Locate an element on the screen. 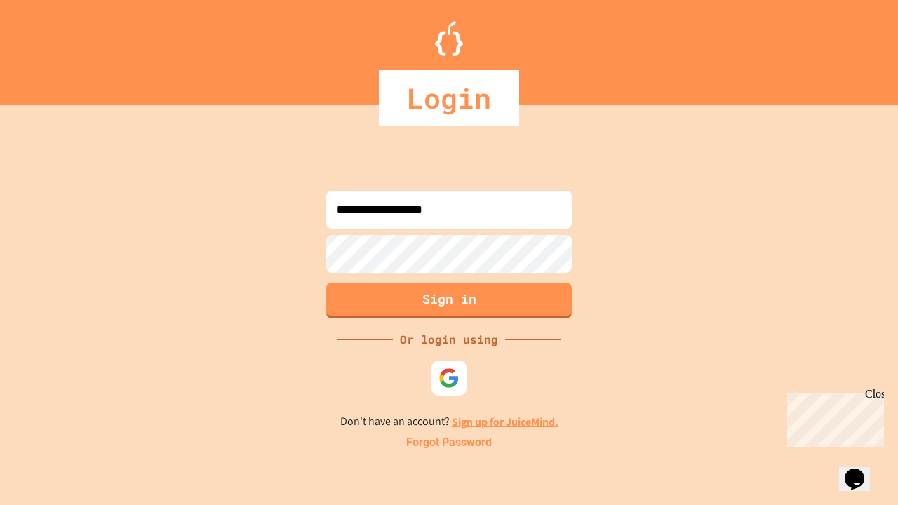 The image size is (898, 505). img: google-icon.svg is located at coordinates (449, 378).